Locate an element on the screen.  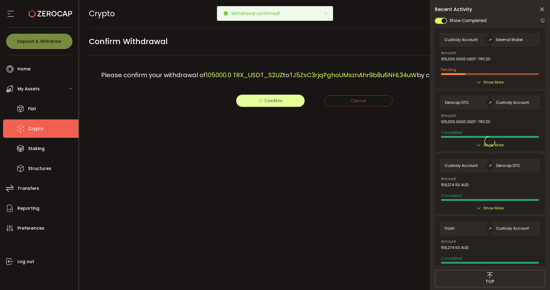
span: Cancel is located at coordinates (359, 101).